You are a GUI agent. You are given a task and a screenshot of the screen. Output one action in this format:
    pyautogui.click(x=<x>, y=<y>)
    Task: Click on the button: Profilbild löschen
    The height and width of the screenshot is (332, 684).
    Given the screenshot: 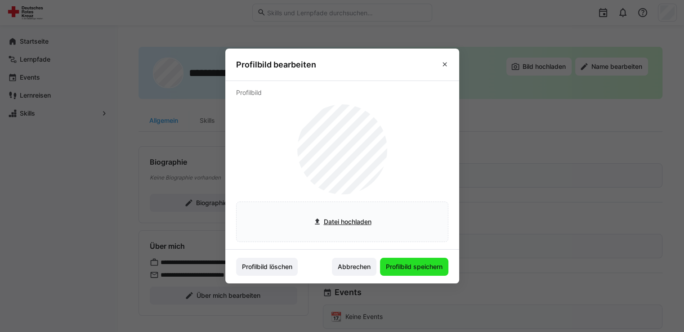 What is the action you would take?
    pyautogui.click(x=267, y=267)
    